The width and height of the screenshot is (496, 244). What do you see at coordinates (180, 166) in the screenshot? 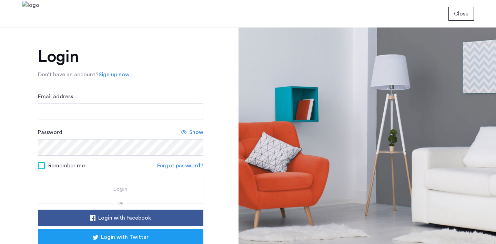
I see `a: Forgot password?` at bounding box center [180, 166].